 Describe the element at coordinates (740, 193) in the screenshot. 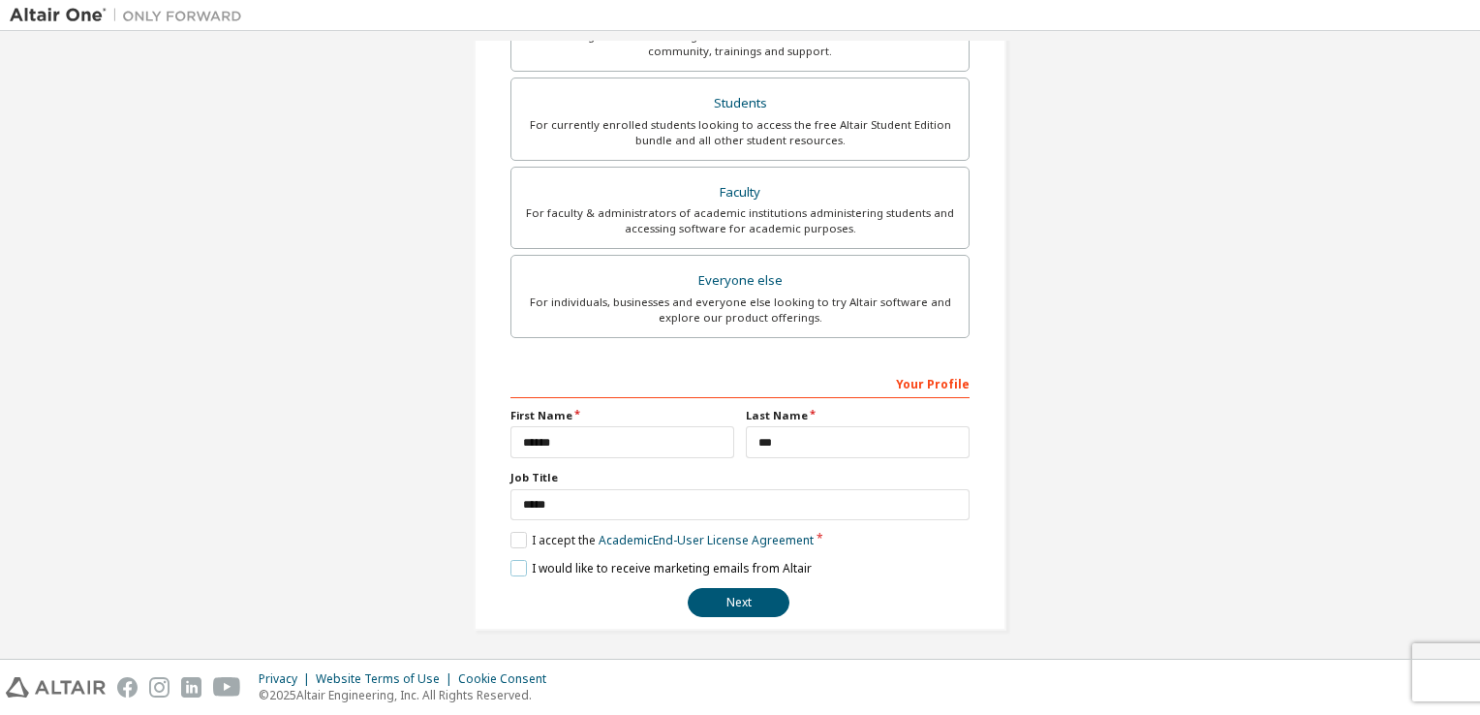

I see `div: Faculty` at that location.